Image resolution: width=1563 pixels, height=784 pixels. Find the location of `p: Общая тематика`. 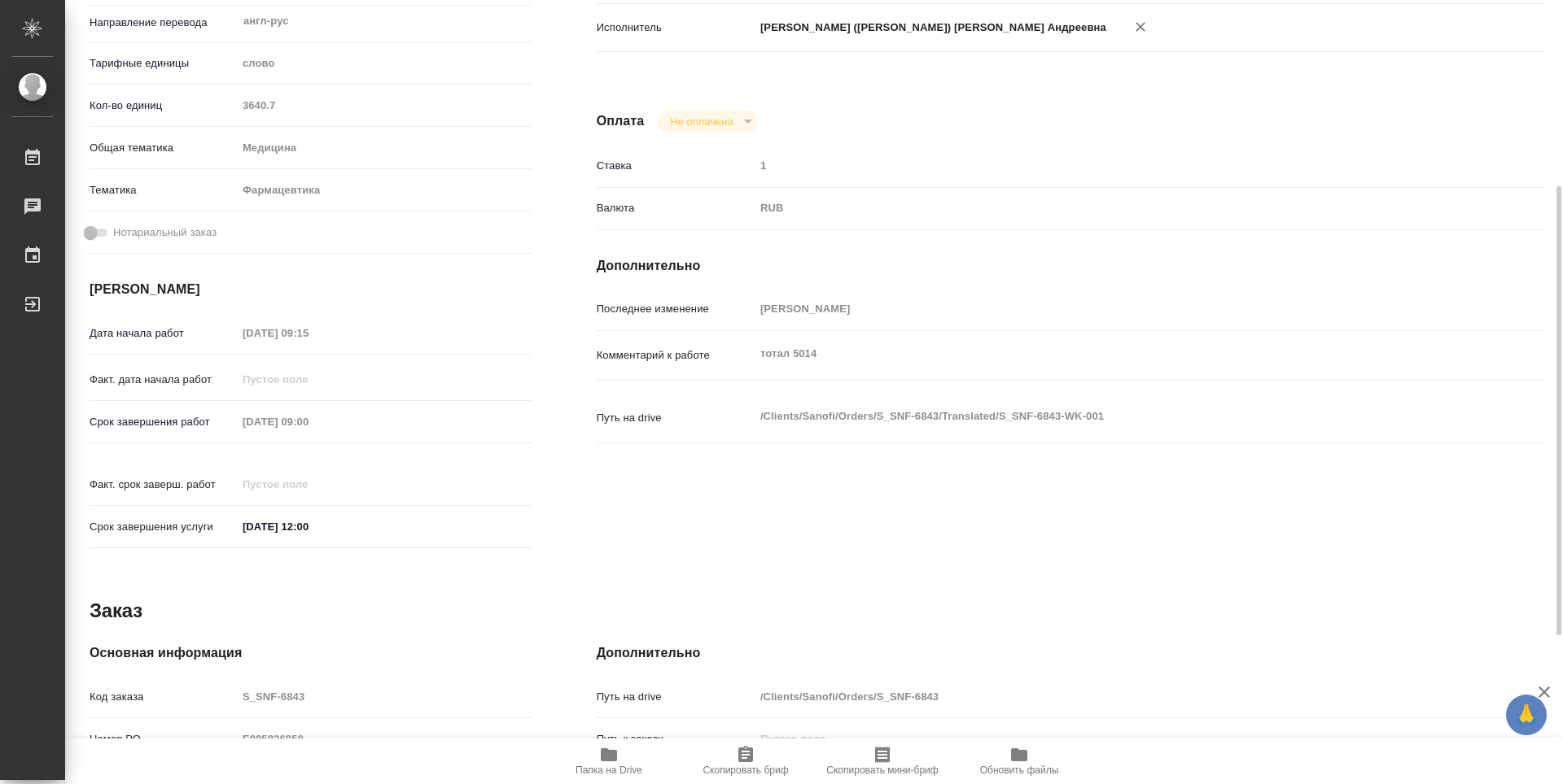

p: Общая тематика is located at coordinates (163, 148).